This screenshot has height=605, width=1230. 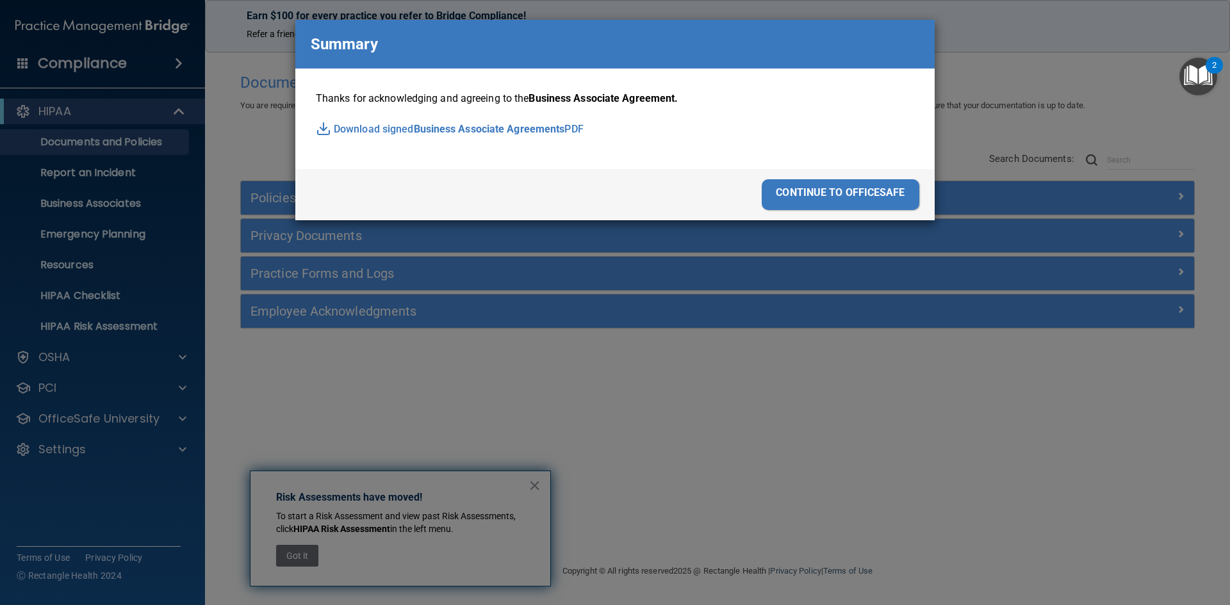 I want to click on span: Business Associate Agreement., so click(x=603, y=98).